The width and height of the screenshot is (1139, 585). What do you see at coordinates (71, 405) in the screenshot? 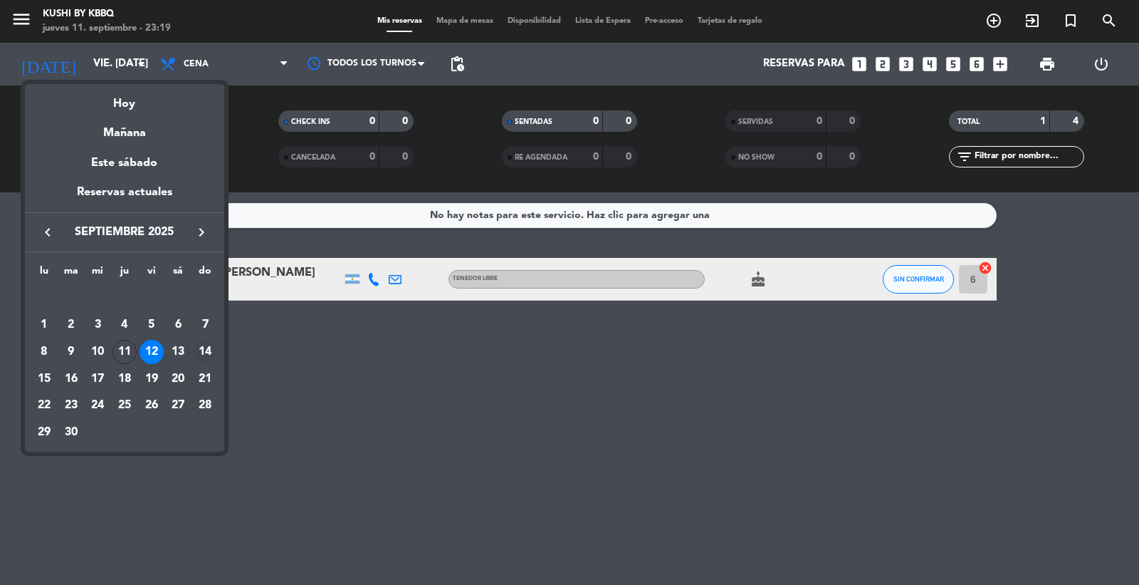
I see `td: 23 de septiembre de 2025` at bounding box center [71, 405].